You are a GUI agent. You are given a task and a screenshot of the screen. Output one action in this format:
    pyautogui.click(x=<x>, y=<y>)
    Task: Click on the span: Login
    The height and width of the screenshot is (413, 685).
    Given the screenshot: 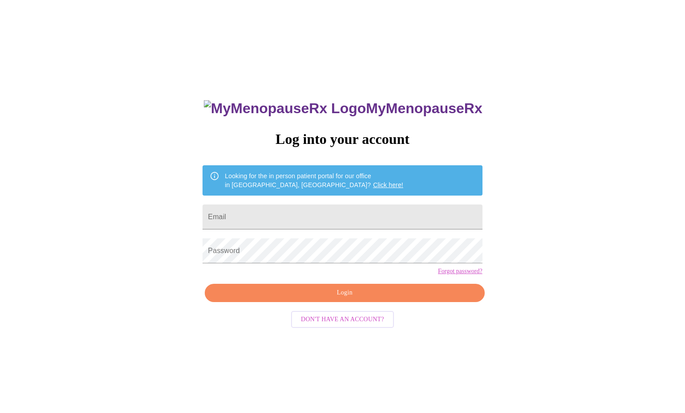 What is the action you would take?
    pyautogui.click(x=345, y=293)
    